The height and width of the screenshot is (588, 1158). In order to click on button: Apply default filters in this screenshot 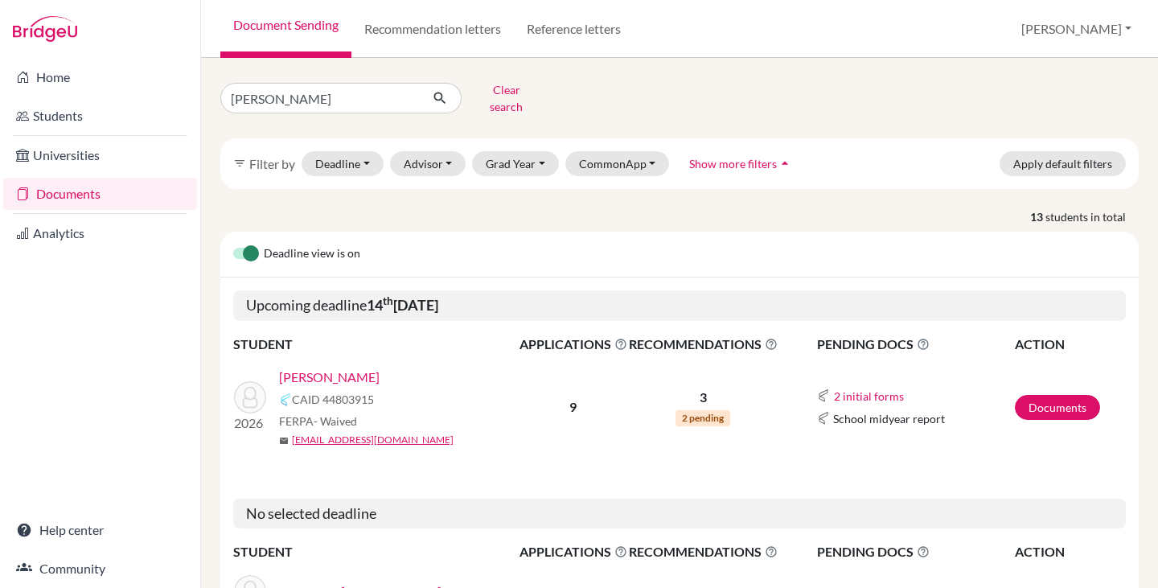, I will do `click(1062, 163)`.